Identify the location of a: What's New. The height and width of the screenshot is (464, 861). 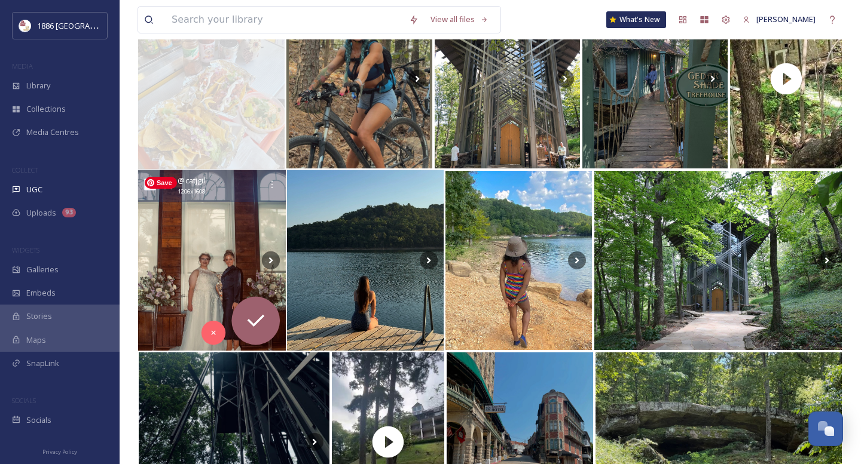
(636, 20).